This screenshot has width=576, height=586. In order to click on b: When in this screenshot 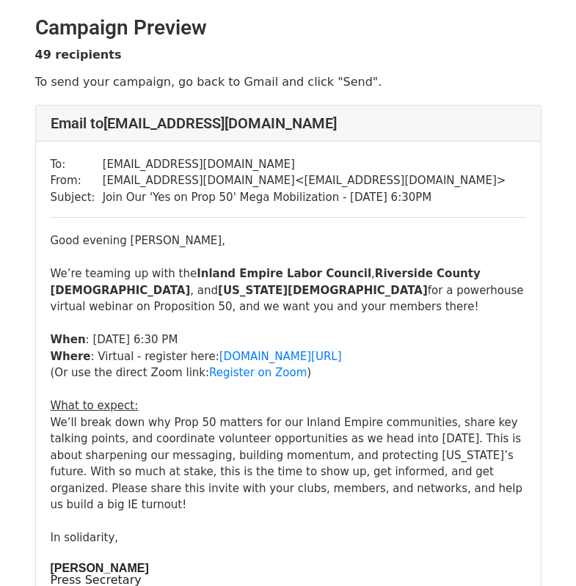, I will do `click(68, 340)`.